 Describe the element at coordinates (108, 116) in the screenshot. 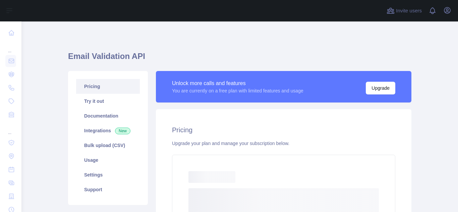

I see `a: Documentation` at that location.